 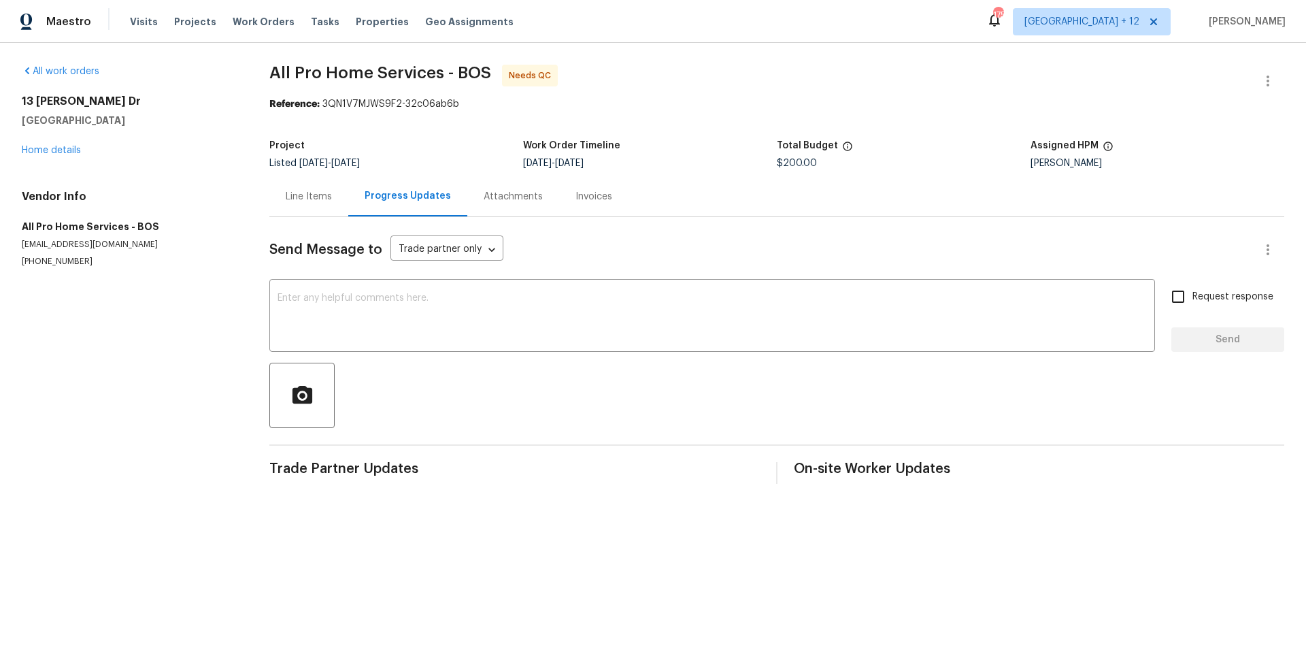 I want to click on span: The total cost of line items that have been proposed by Opendoor. This sum includes line items th..., so click(x=847, y=150).